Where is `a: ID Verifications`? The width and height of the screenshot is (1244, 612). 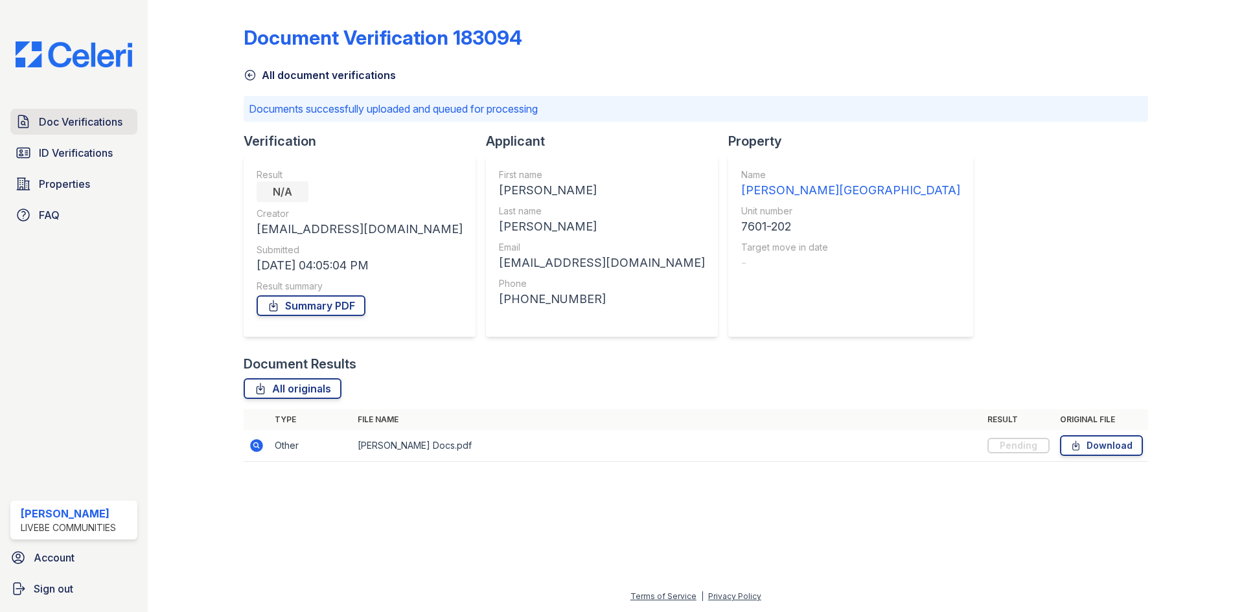 a: ID Verifications is located at coordinates (74, 153).